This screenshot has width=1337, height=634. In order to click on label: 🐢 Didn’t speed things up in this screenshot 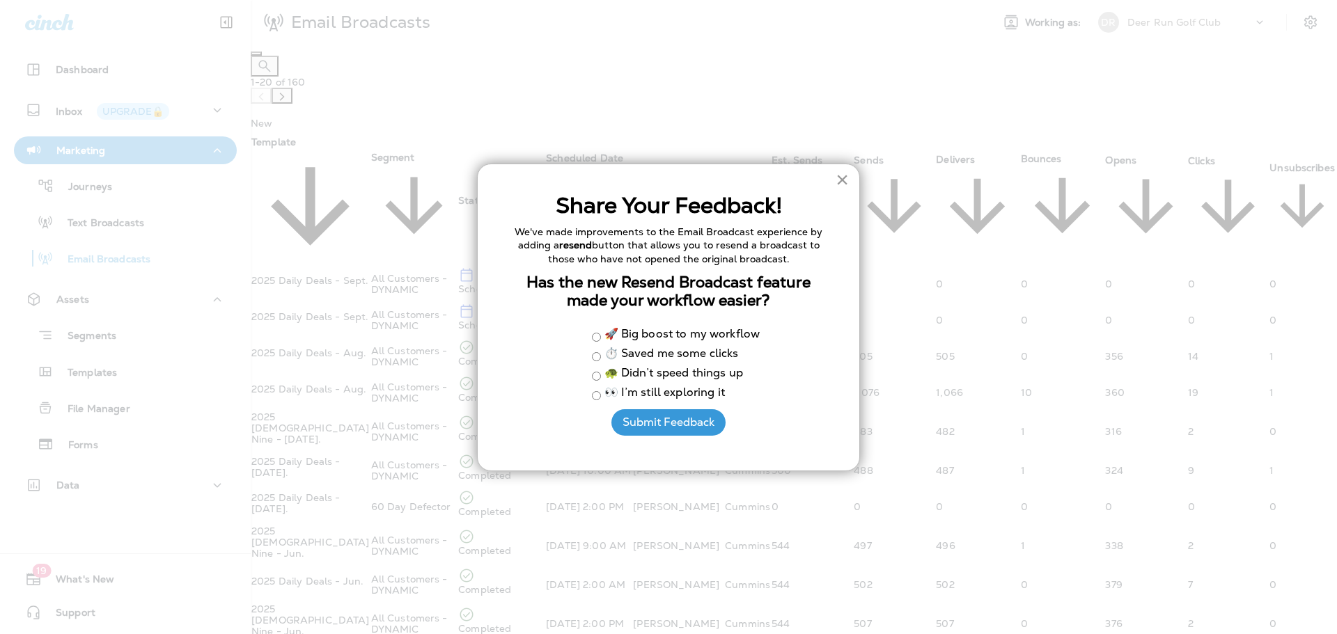, I will do `click(673, 374)`.